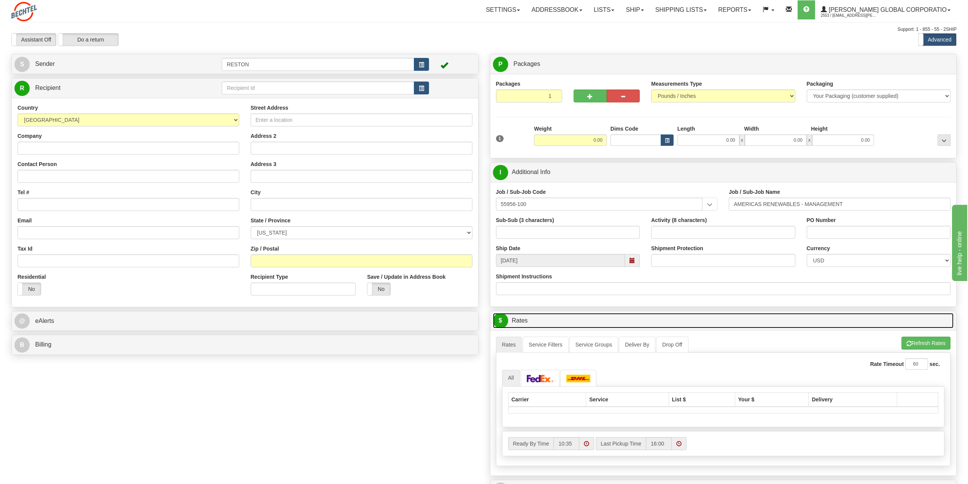 The image size is (968, 484). I want to click on label: PO Number, so click(821, 220).